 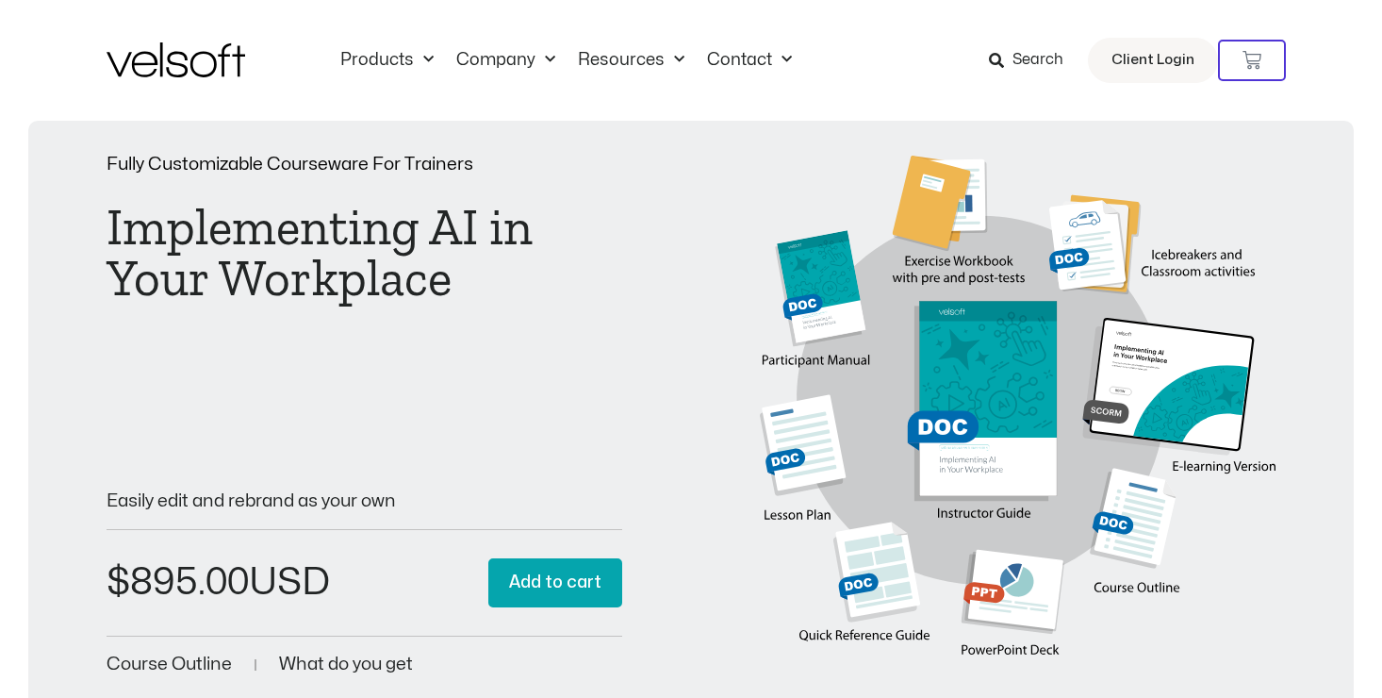 What do you see at coordinates (364, 501) in the screenshot?
I see `p: Easily edit and rebrand as your own` at bounding box center [364, 501].